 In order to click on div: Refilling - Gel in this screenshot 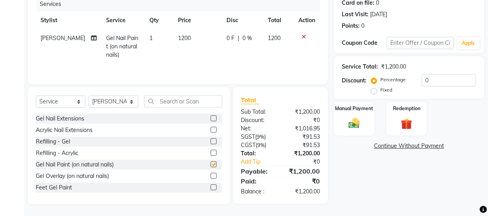, I will do `click(53, 142)`.